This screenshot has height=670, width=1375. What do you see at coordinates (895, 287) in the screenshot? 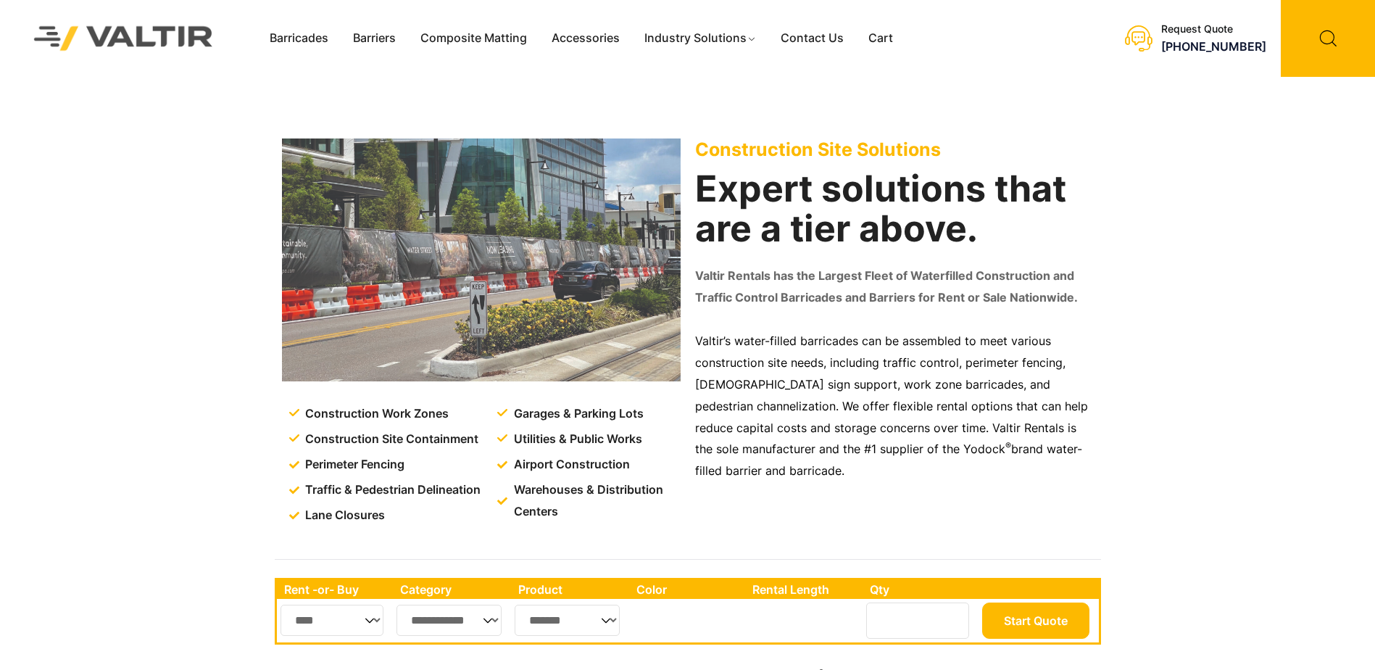
I see `p: Valtir Rentals has the Largest Fleet of Waterfilled Construction and Traffic Control Barricades a...` at bounding box center [895, 287].